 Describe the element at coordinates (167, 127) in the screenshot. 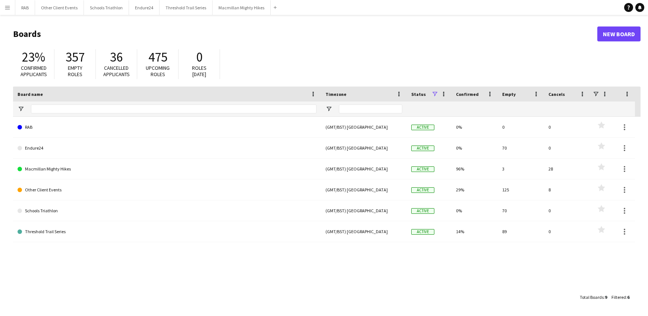

I see `a: RAB` at that location.